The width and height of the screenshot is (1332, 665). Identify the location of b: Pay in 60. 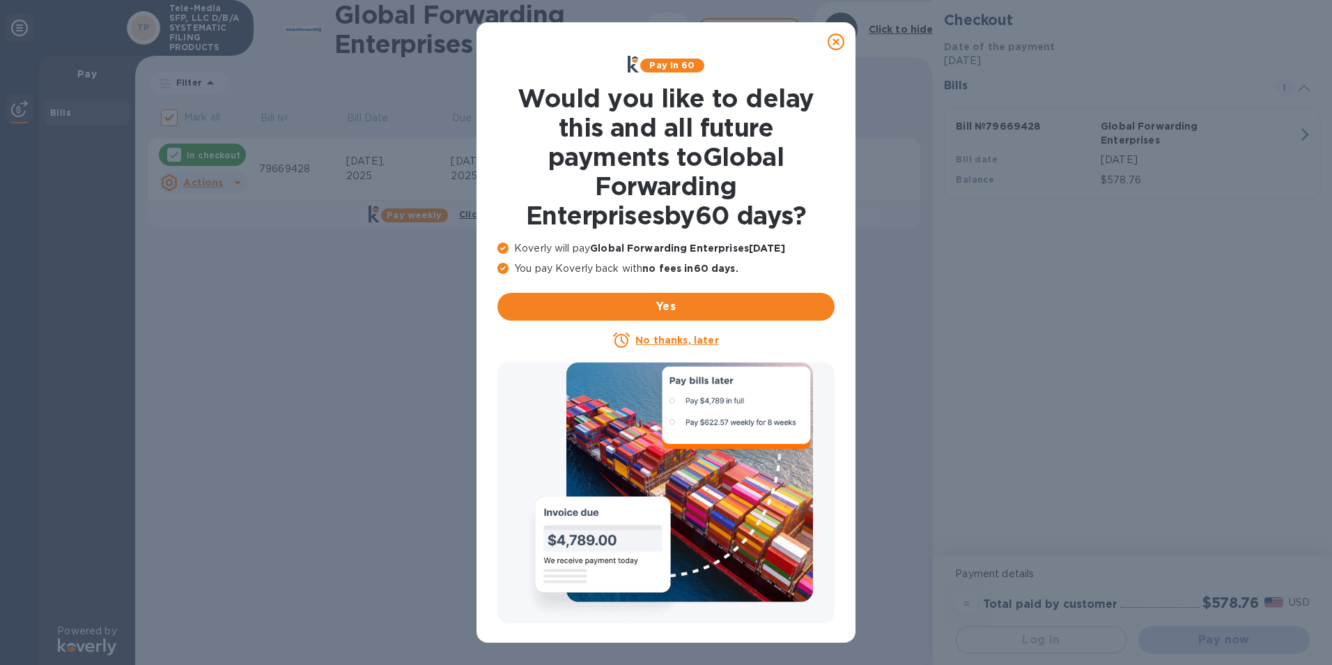
(672, 65).